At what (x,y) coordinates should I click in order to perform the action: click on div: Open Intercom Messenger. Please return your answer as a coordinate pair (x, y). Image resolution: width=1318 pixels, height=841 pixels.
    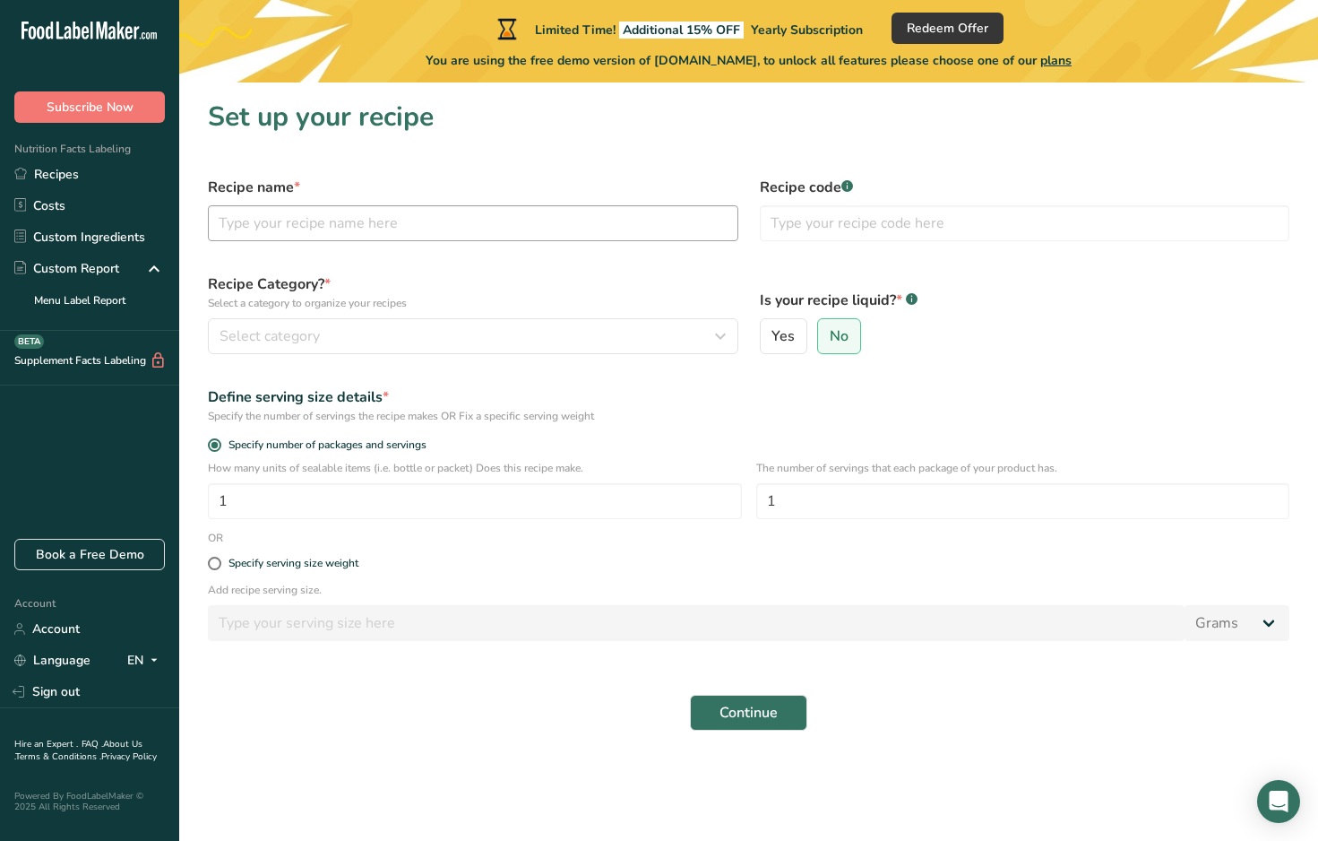
    Looking at the image, I should click on (1279, 801).